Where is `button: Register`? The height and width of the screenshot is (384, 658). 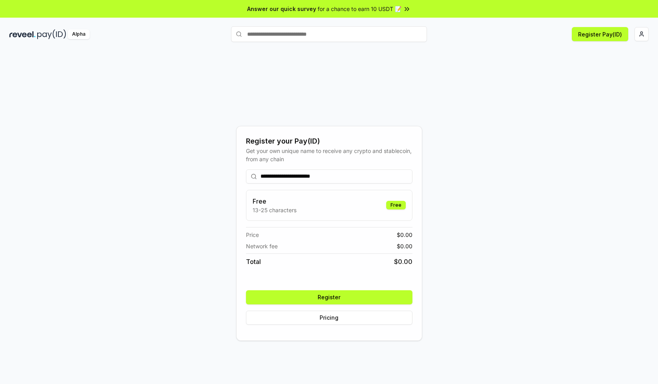 button: Register is located at coordinates (329, 297).